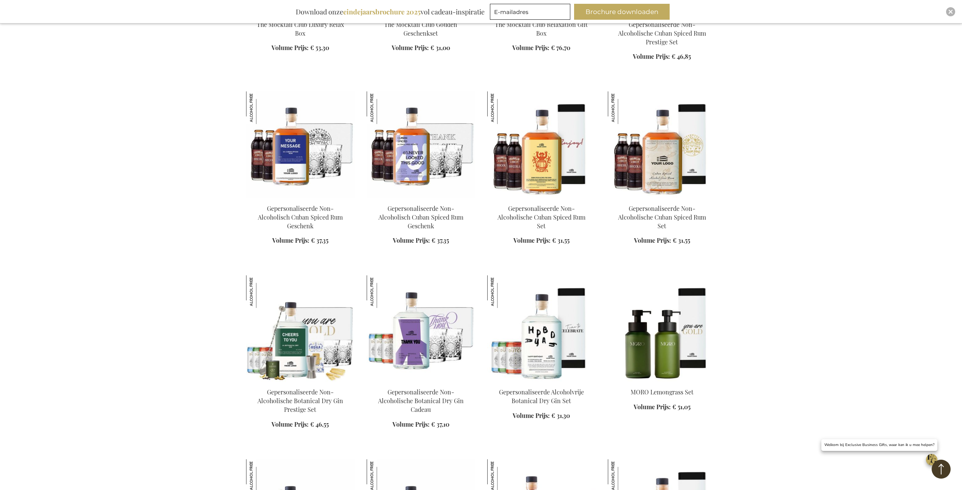 This screenshot has width=962, height=490. What do you see at coordinates (681, 56) in the screenshot?
I see `span: € 46,85` at bounding box center [681, 56].